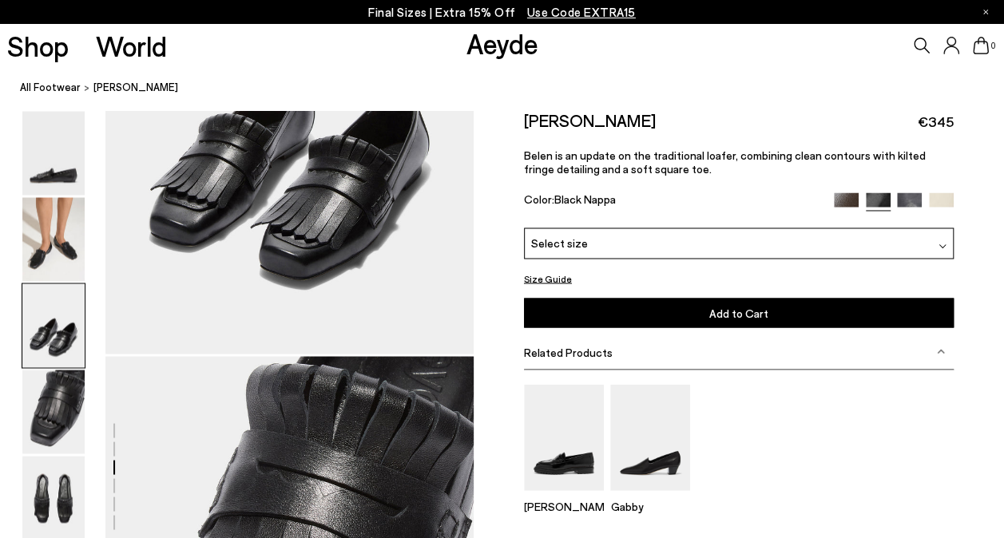  Describe the element at coordinates (53, 326) in the screenshot. I see `img: Belen Tassel Loafers - Image 3` at that location.